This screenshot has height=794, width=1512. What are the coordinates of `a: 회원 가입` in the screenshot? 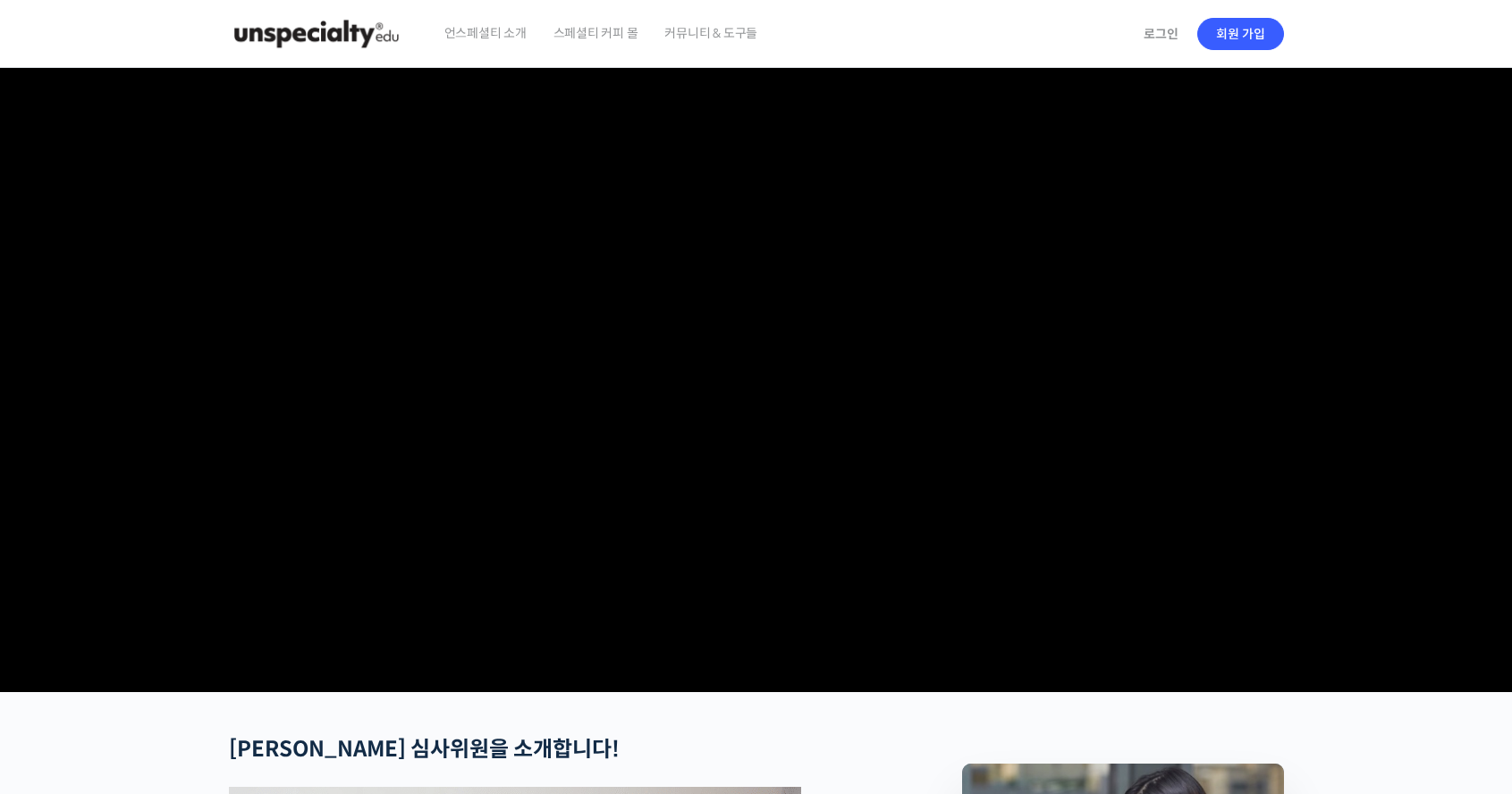 It's located at (1240, 34).